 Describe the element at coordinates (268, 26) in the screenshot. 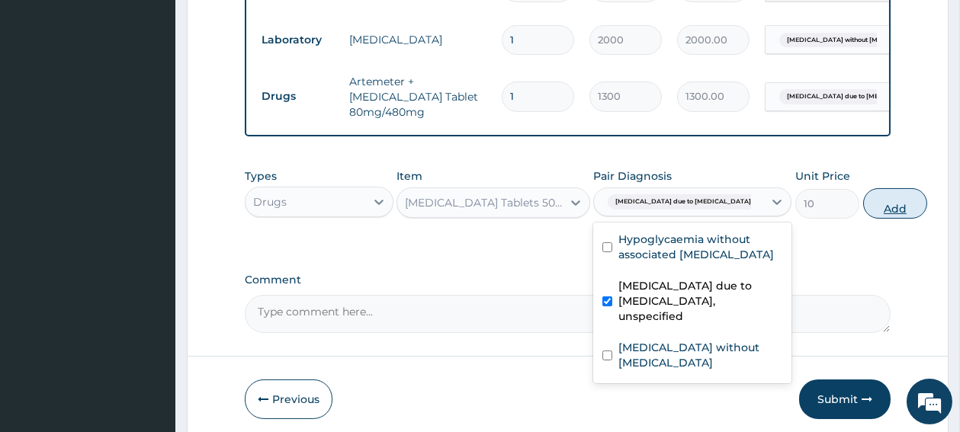

I see `div: Minimize live chat window` at that location.